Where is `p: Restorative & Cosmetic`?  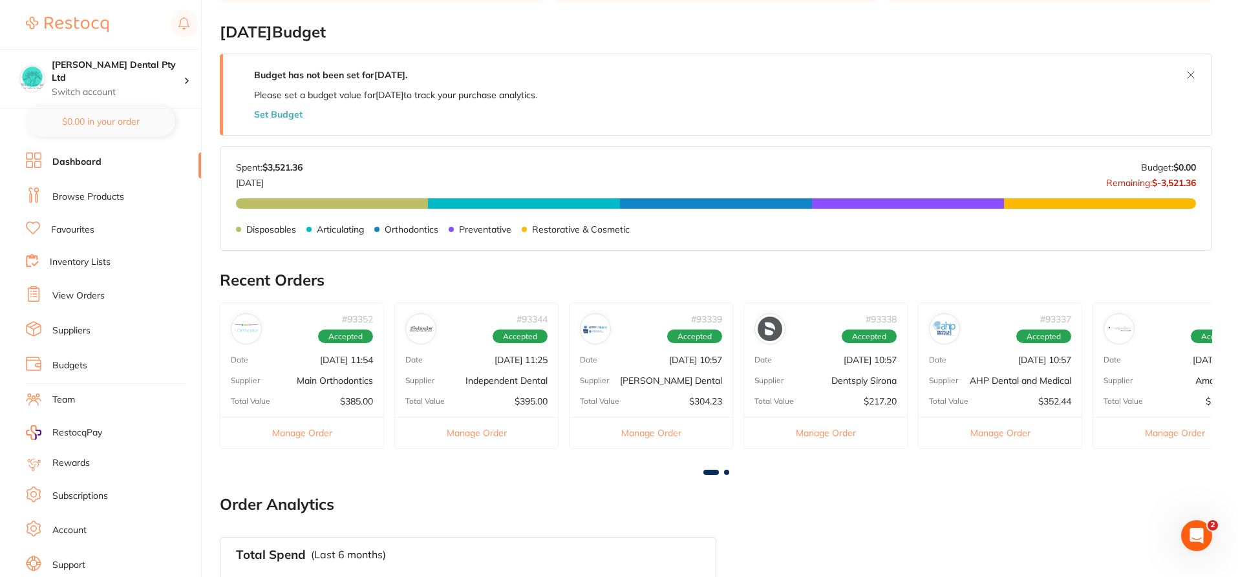
p: Restorative & Cosmetic is located at coordinates (580, 229).